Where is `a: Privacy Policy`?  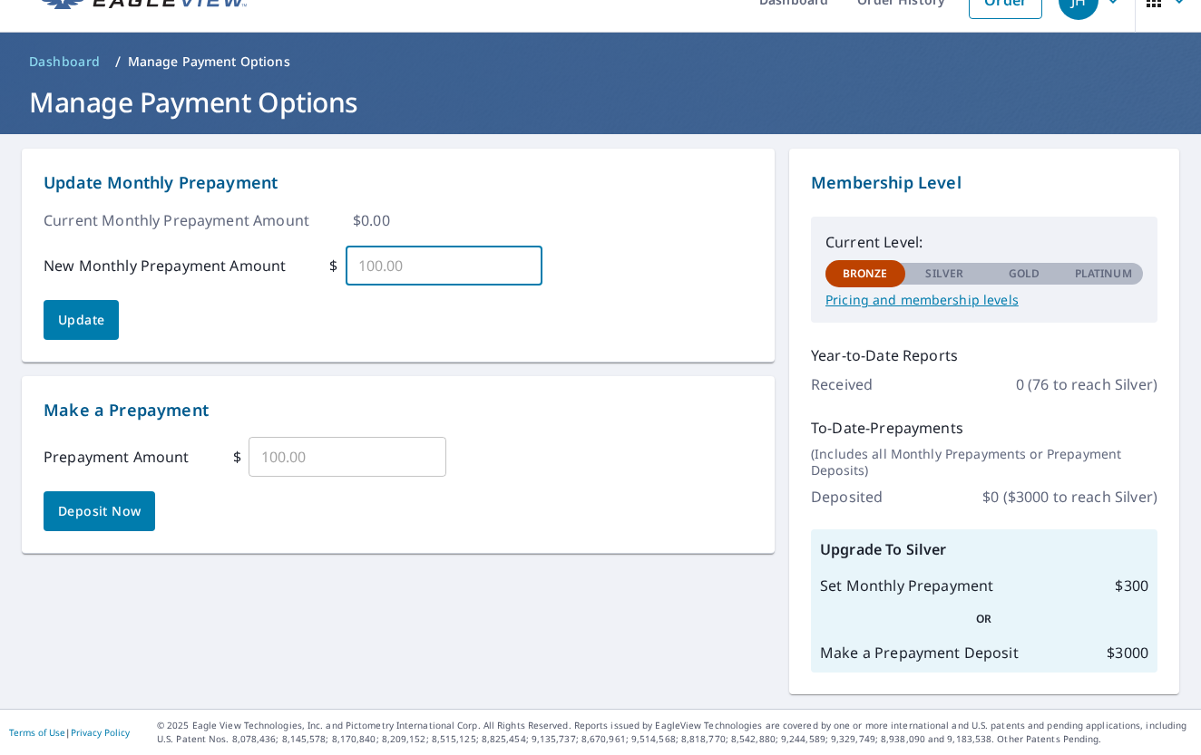
a: Privacy Policy is located at coordinates (100, 733).